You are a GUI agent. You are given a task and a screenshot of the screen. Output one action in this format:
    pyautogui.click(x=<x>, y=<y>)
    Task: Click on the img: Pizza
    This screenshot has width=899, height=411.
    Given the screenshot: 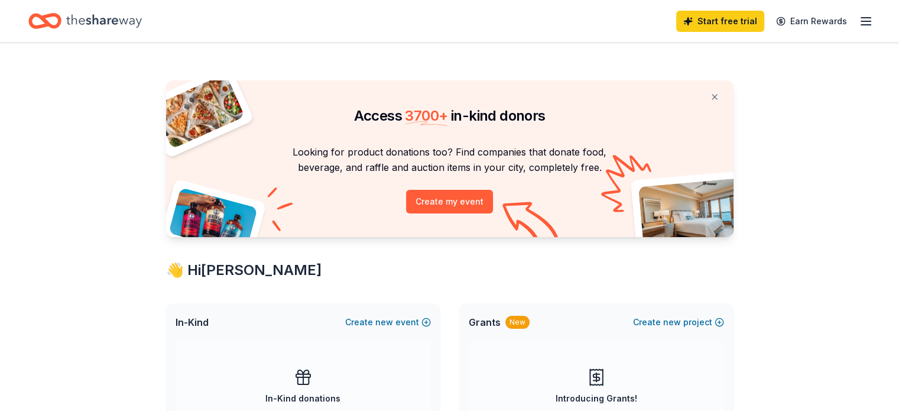 What is the action you would take?
    pyautogui.click(x=199, y=111)
    